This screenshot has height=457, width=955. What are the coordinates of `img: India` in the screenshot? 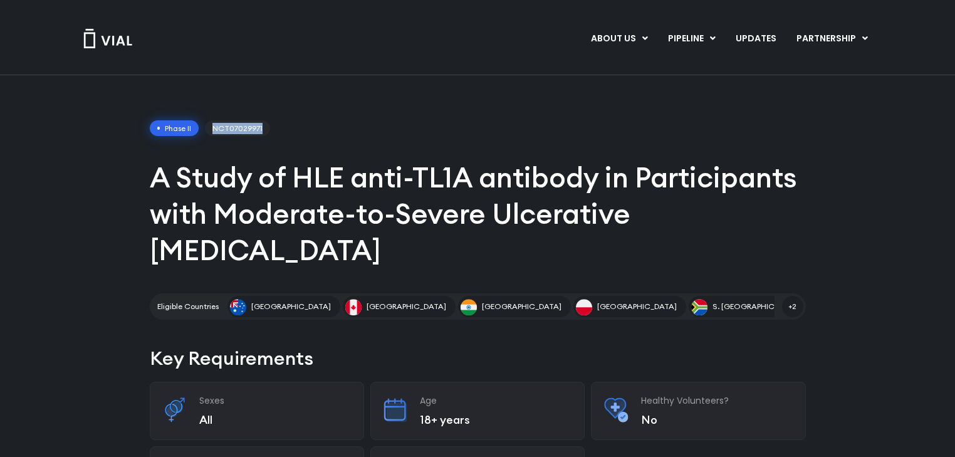 It's located at (469, 307).